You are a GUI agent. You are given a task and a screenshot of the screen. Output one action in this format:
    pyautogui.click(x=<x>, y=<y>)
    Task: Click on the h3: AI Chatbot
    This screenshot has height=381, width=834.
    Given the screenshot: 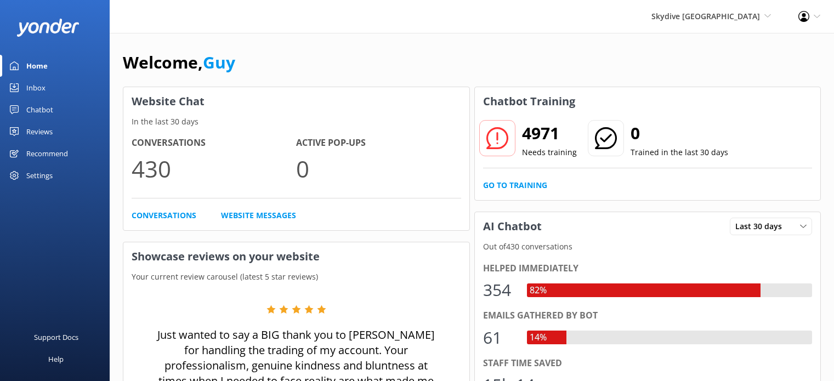 What is the action you would take?
    pyautogui.click(x=512, y=227)
    